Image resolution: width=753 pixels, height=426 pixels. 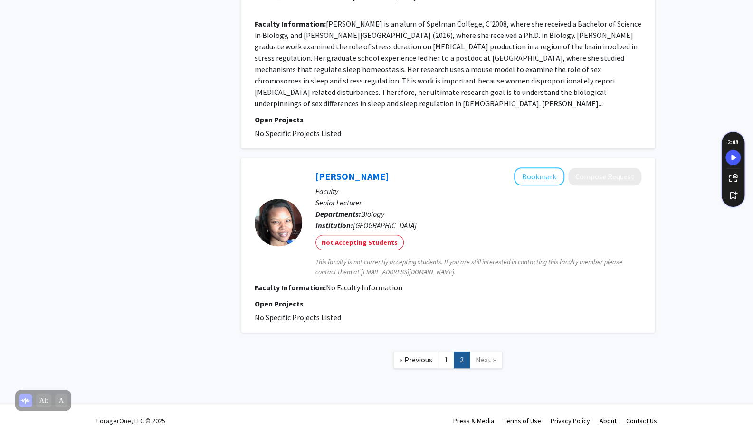 I want to click on a: Privacy Policy, so click(x=570, y=421).